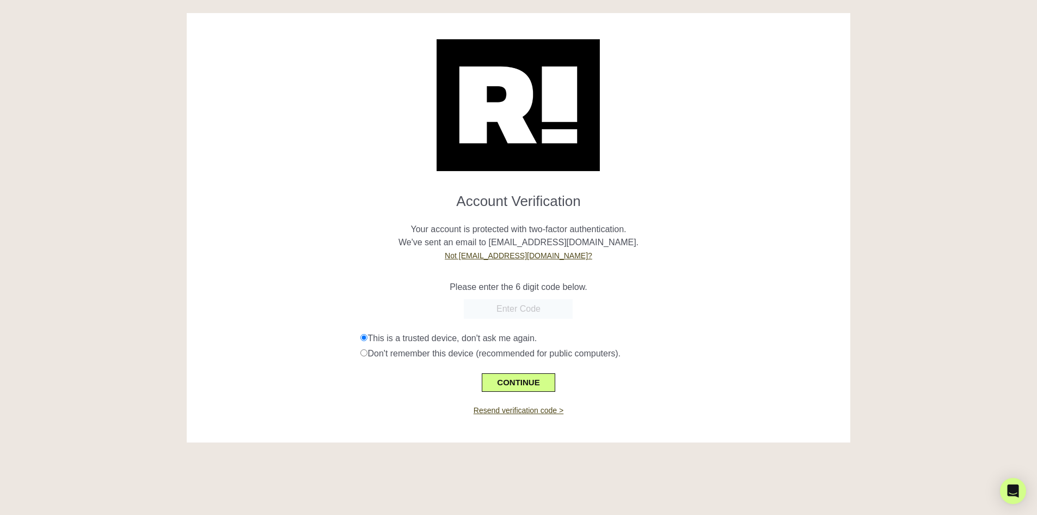 The image size is (1037, 515). What do you see at coordinates (519, 287) in the screenshot?
I see `p: Please enter the 6 digit code below.` at bounding box center [519, 287].